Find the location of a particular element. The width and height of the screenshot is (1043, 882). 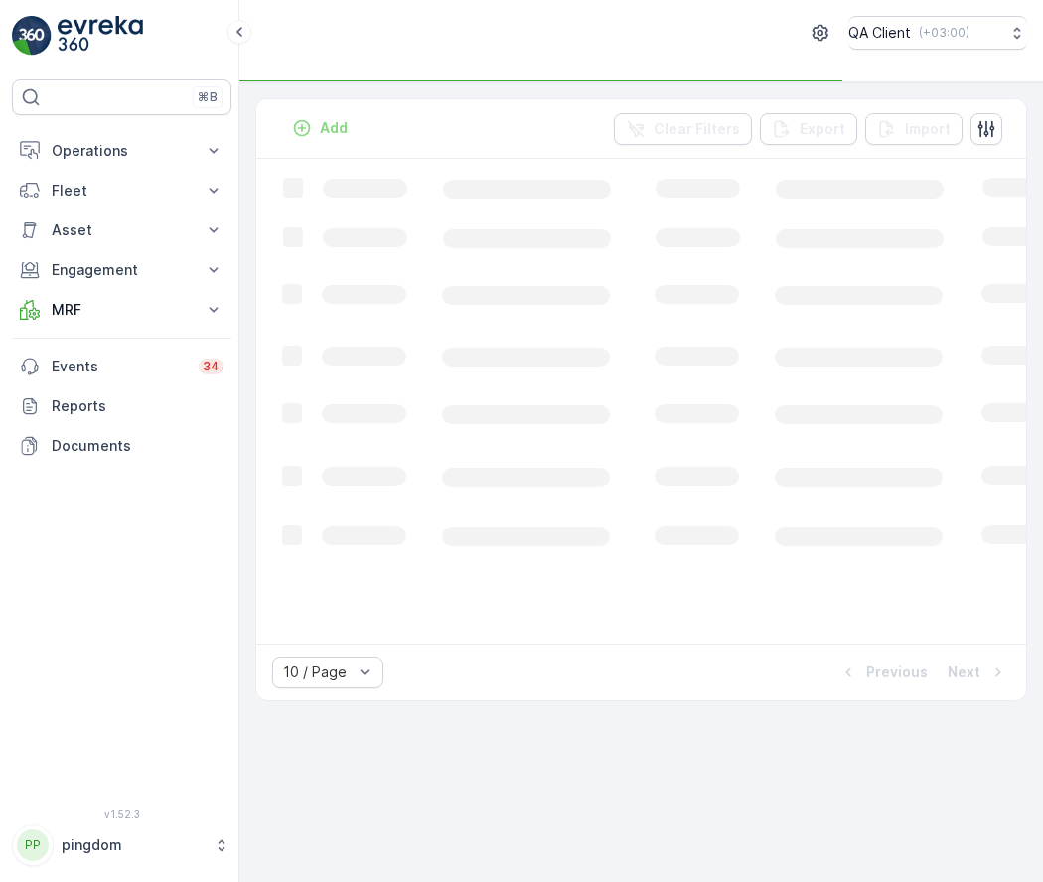

p: Export is located at coordinates (822, 129).